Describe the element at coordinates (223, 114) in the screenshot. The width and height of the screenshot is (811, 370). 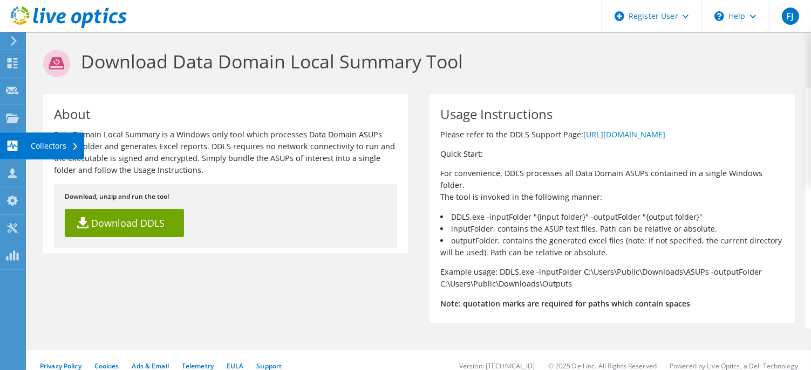
I see `h1: About` at that location.